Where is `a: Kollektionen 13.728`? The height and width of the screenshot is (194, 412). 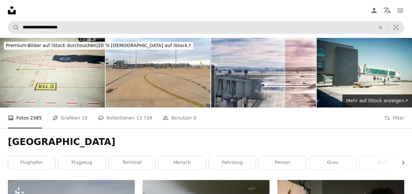 a: Kollektionen 13.728 is located at coordinates (125, 118).